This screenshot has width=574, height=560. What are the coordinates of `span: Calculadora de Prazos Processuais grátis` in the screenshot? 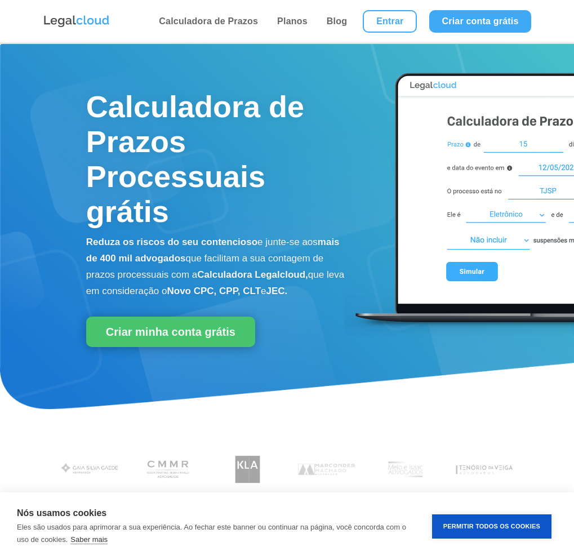 It's located at (195, 159).